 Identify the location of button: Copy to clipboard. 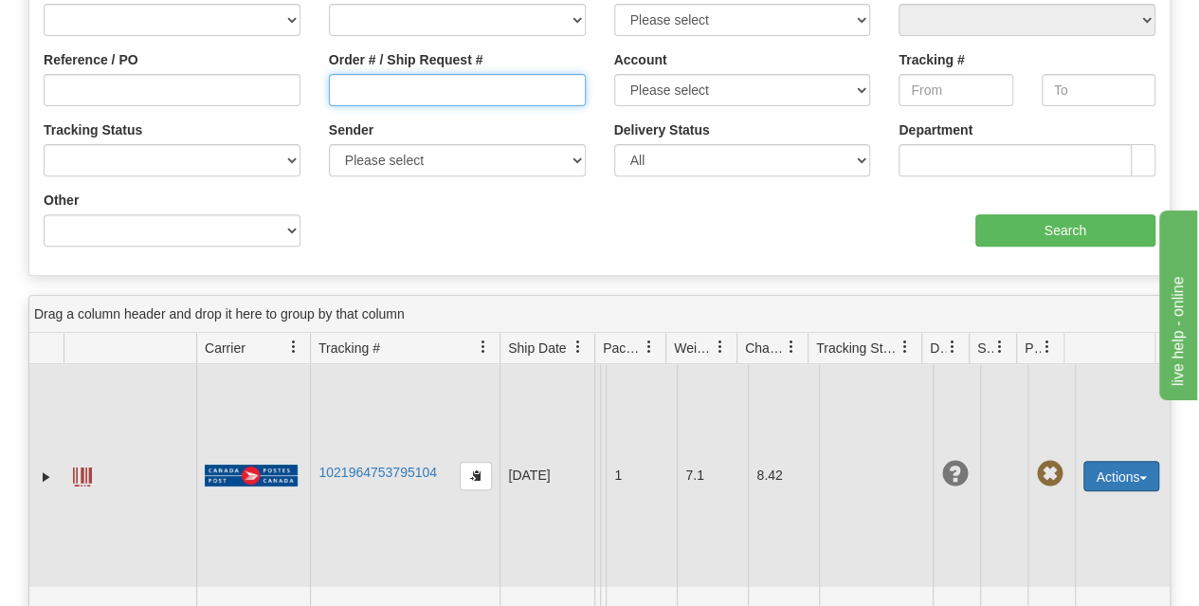
(476, 476).